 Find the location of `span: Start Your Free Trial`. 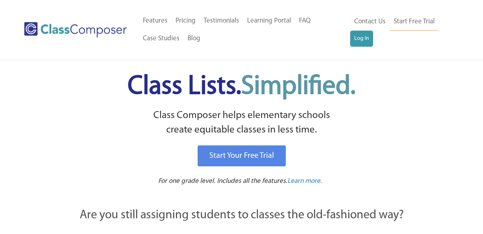

span: Start Your Free Trial is located at coordinates (242, 156).